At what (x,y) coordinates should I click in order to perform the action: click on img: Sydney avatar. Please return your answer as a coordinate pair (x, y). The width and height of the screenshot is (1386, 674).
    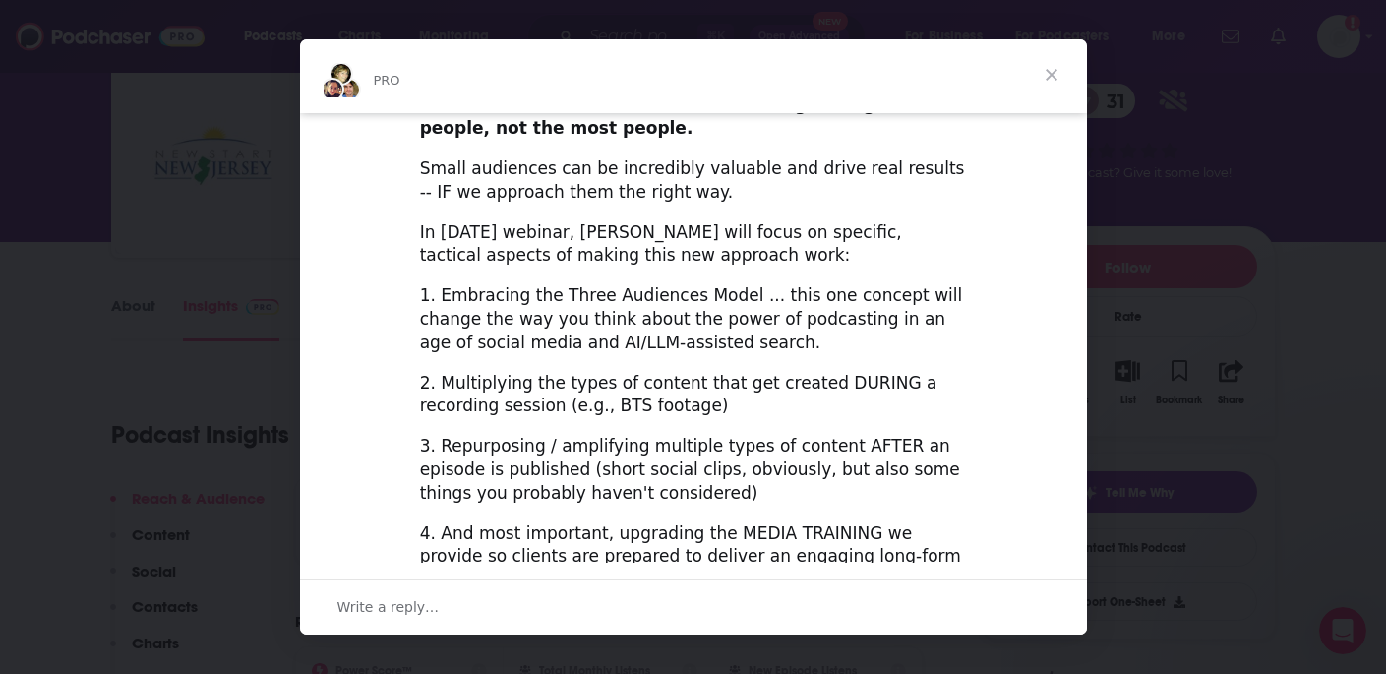
    Looking at the image, I should click on (332, 89).